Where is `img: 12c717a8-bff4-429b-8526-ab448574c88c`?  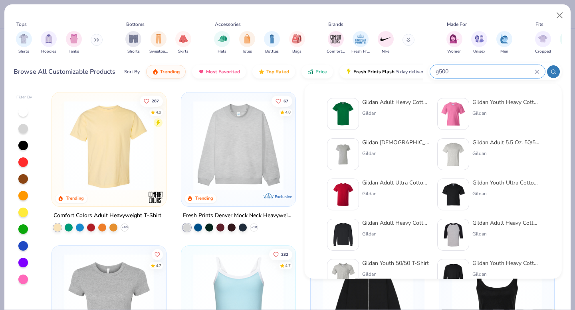
img: 12c717a8-bff4-429b-8526-ab448574c88c is located at coordinates (343, 275).